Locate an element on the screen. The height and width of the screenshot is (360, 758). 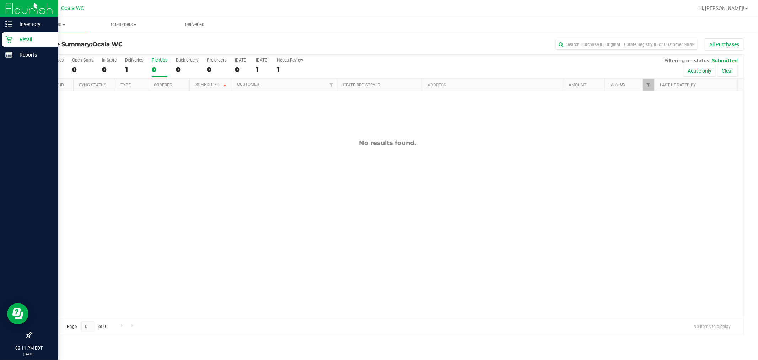
h3: Purchase Summary: is located at coordinates (150, 44).